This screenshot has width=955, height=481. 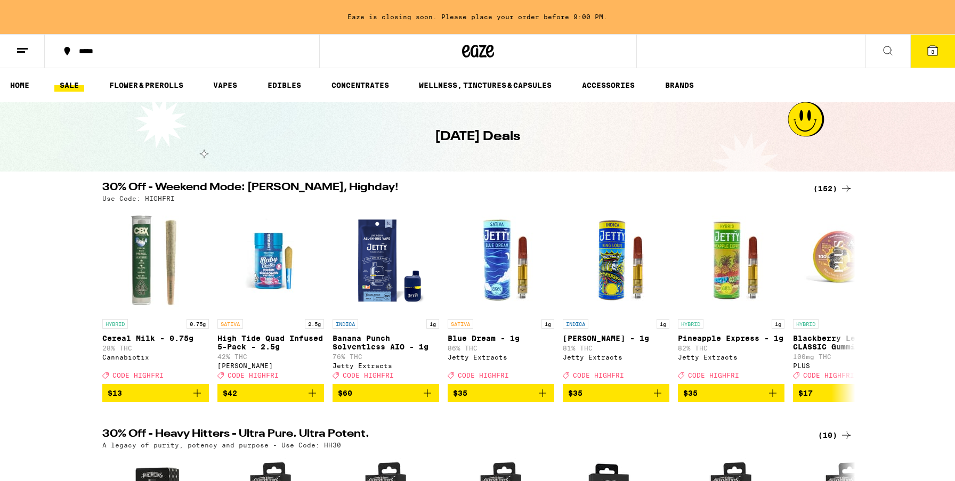 I want to click on span: $42, so click(x=230, y=393).